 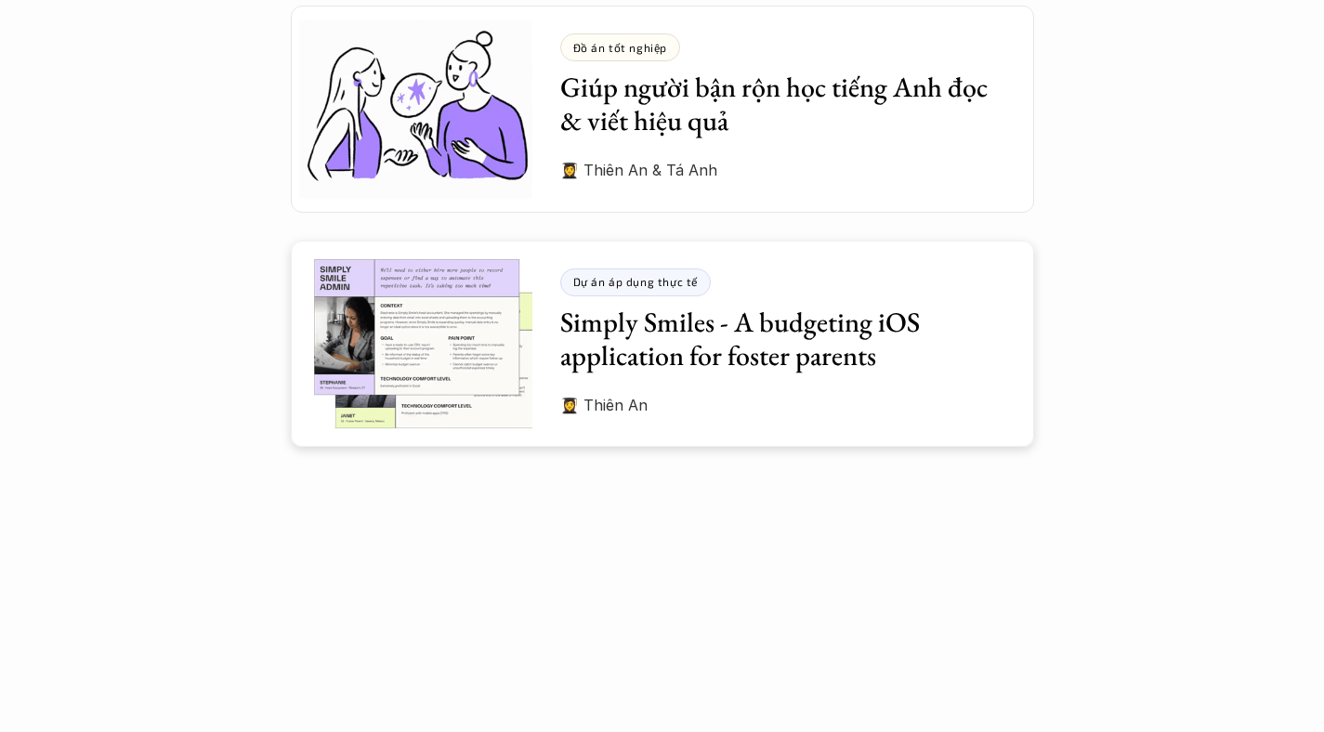 What do you see at coordinates (662, 109) in the screenshot?
I see `a: Đồ án tốt nghiệpGiúp người bận rộn học tiếng Anh đọc & viết hiệu quả👩‍🎓 Thiên An & Tá Anh` at bounding box center [662, 109].